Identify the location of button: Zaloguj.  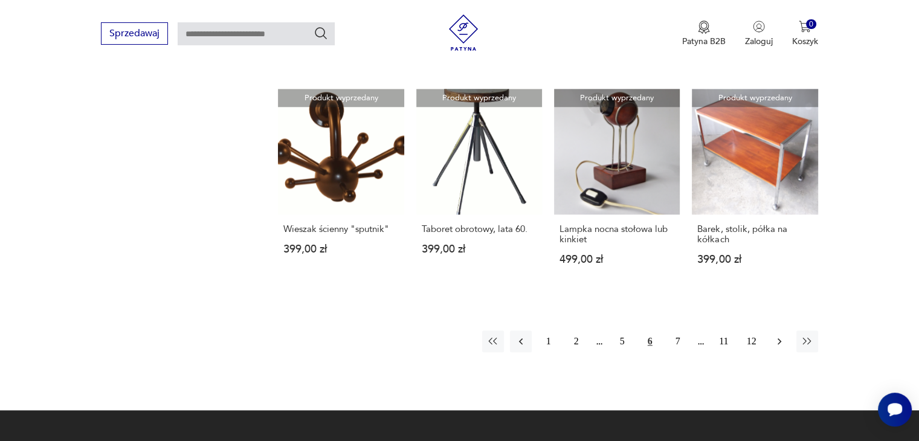
(759, 34).